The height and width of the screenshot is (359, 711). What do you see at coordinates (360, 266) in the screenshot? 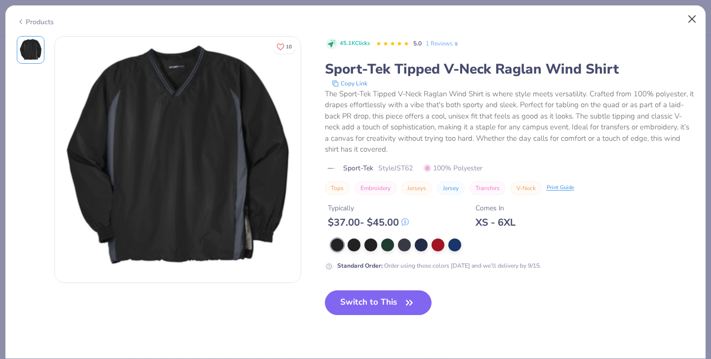
I see `strong: Standard Order :` at bounding box center [360, 266].